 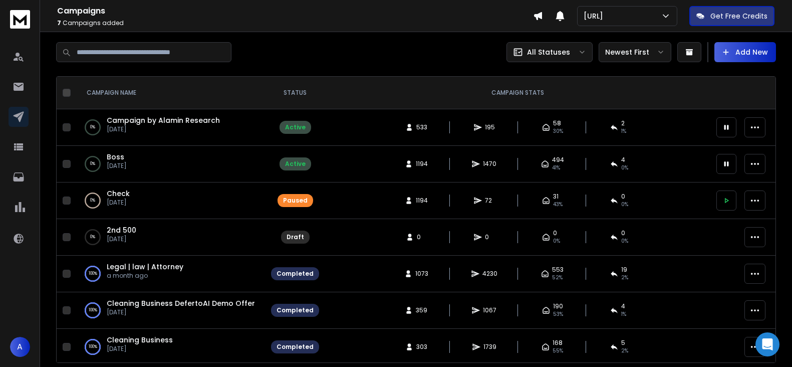 I want to click on span: 7, so click(x=59, y=23).